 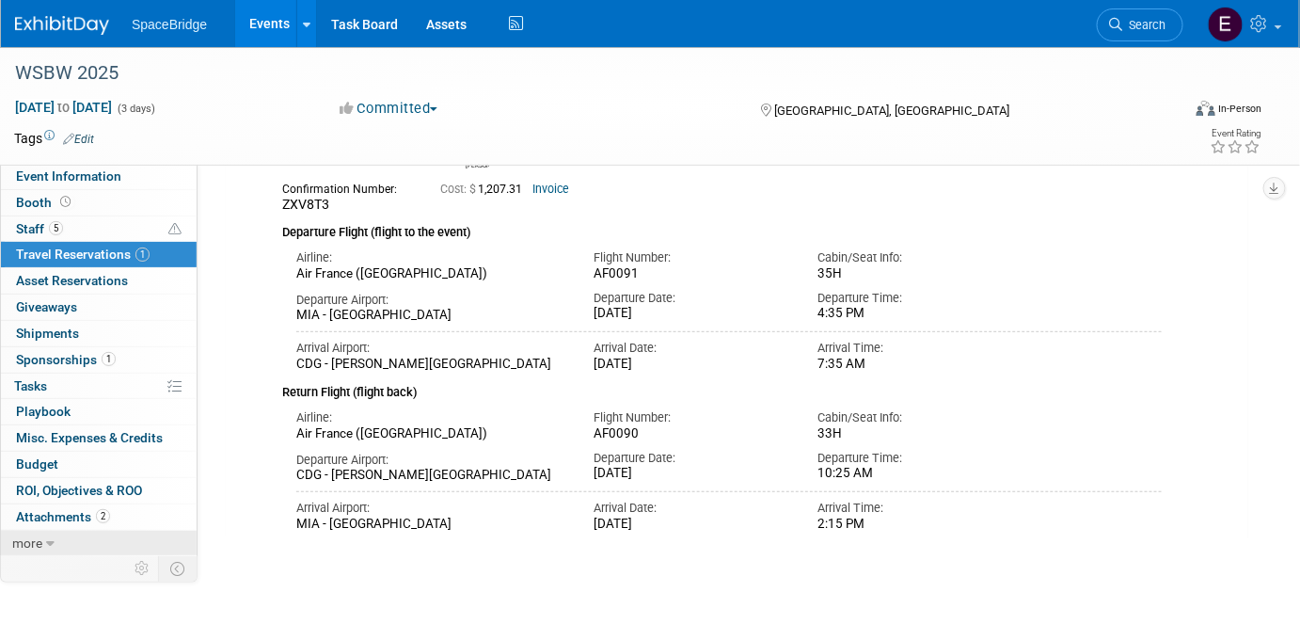 What do you see at coordinates (99, 202) in the screenshot?
I see `a: Booth` at bounding box center [99, 202].